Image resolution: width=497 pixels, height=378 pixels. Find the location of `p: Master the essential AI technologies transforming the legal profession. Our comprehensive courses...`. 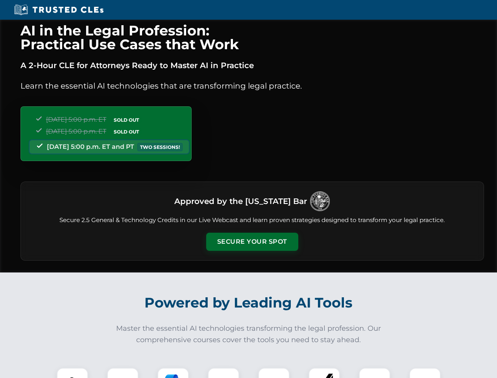

p: Master the essential AI technologies transforming the legal profession. Our comprehensive courses... is located at coordinates (249, 334).